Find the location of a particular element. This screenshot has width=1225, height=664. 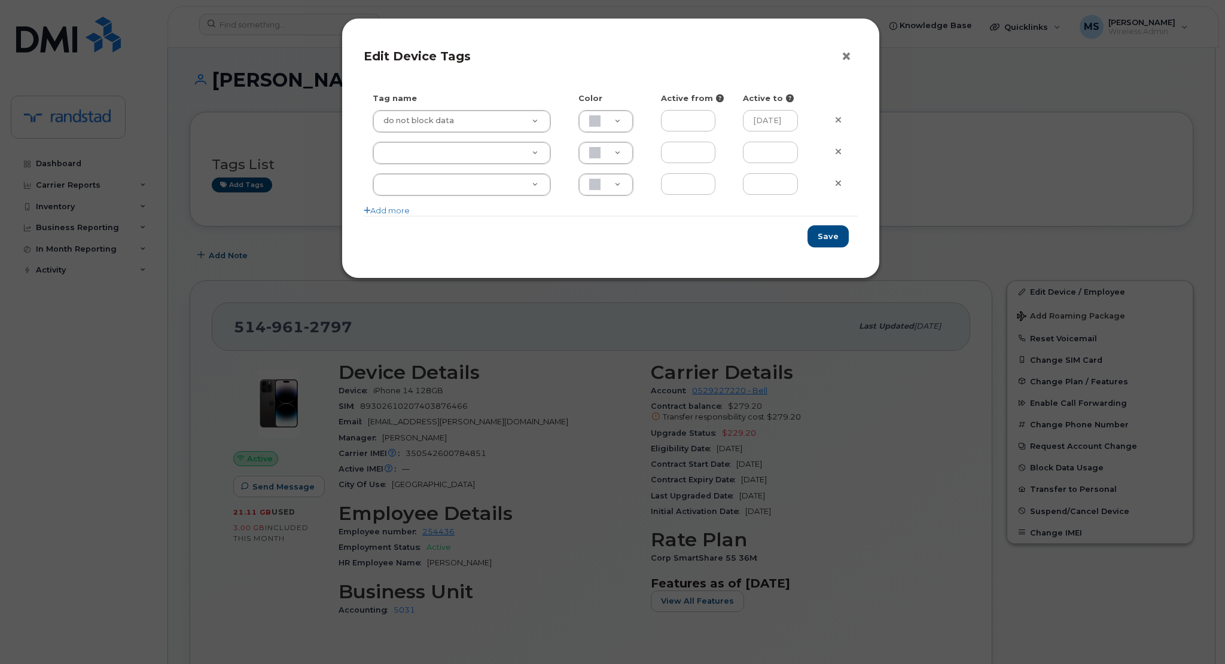

h4: Edit Device Tags is located at coordinates (610, 56).